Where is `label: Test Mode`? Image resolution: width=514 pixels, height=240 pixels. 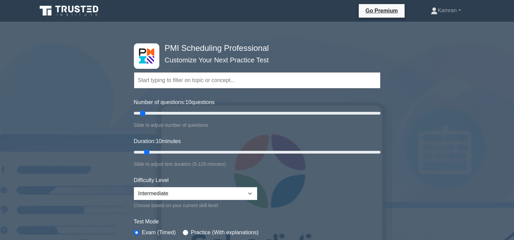 label: Test Mode is located at coordinates (257, 222).